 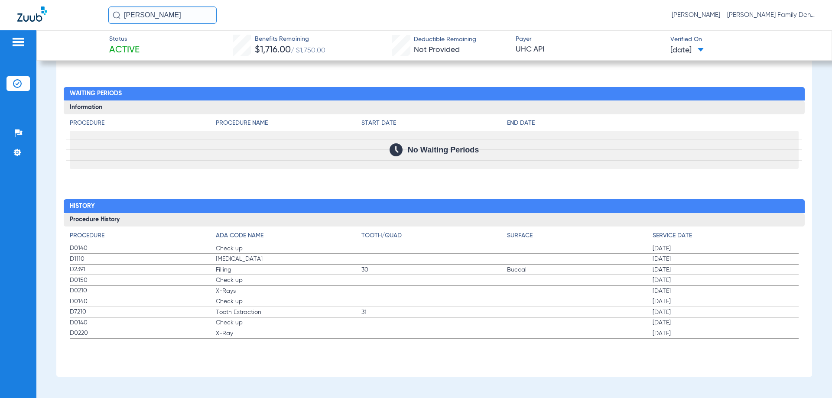 I want to click on span: D0220, so click(x=142, y=333).